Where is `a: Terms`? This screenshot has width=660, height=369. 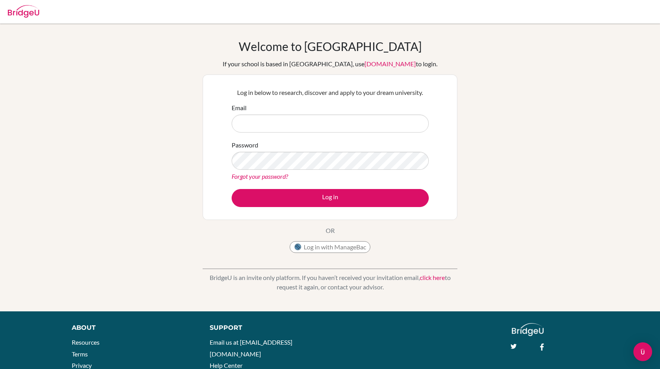 a: Terms is located at coordinates (80, 353).